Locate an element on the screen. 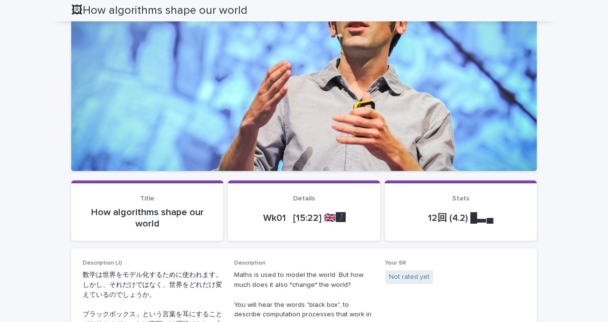  a: Not rated yet is located at coordinates (409, 277).